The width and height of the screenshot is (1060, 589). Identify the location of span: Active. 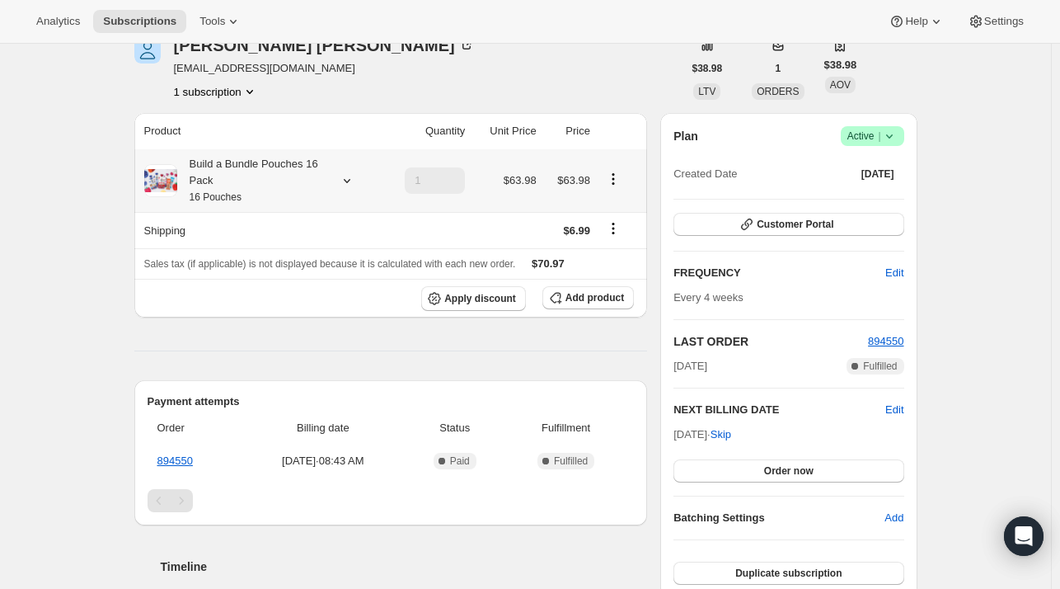
(872, 136).